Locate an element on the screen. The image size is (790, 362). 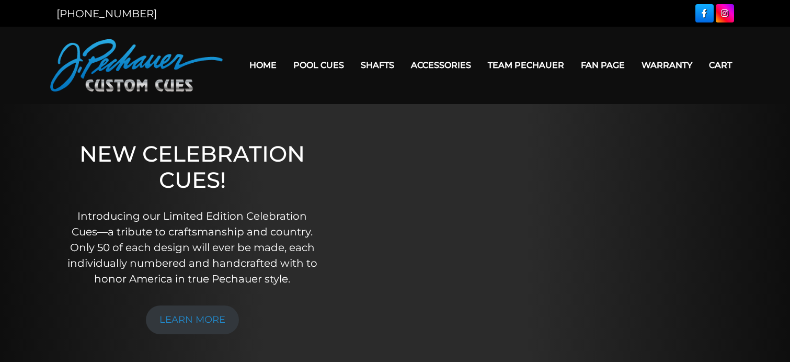
a: Warranty is located at coordinates (667, 65).